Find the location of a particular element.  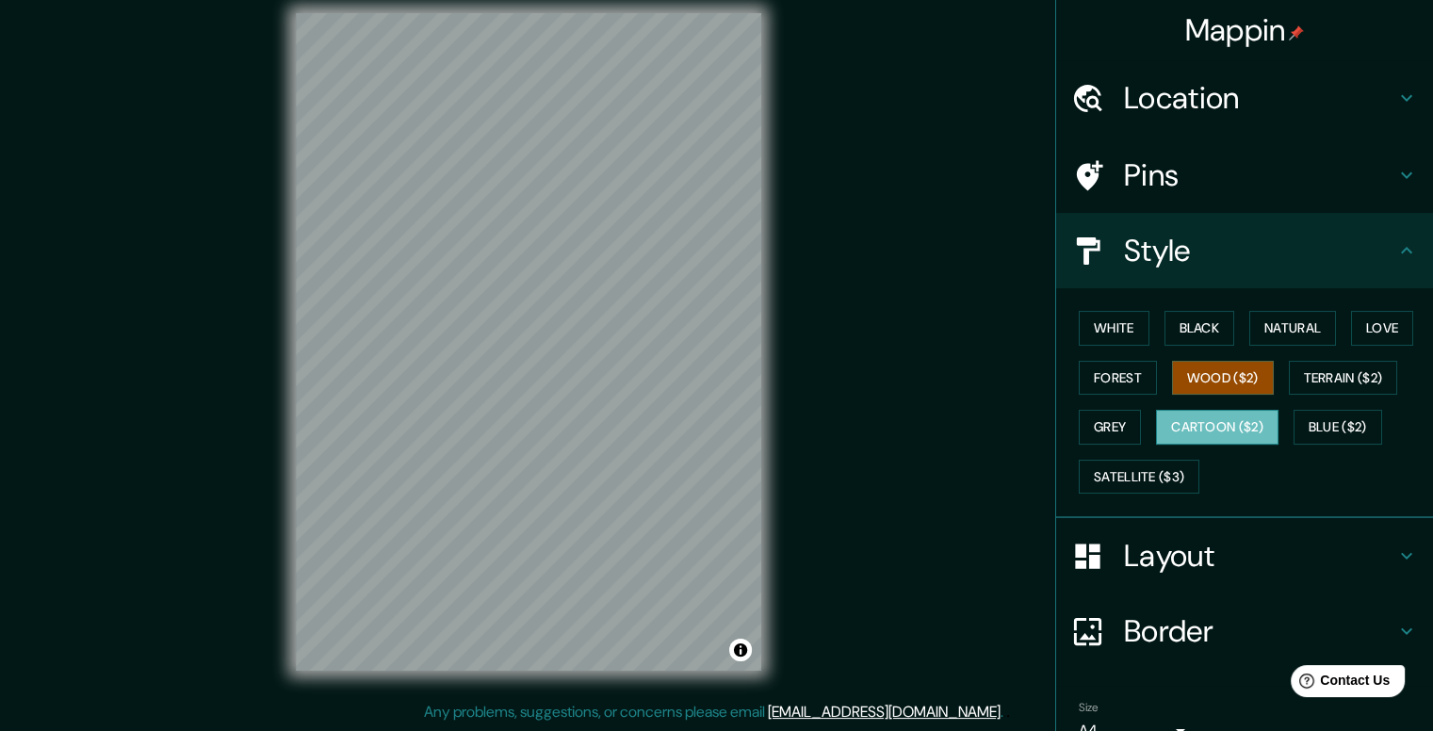

button: Love is located at coordinates (1382, 328).